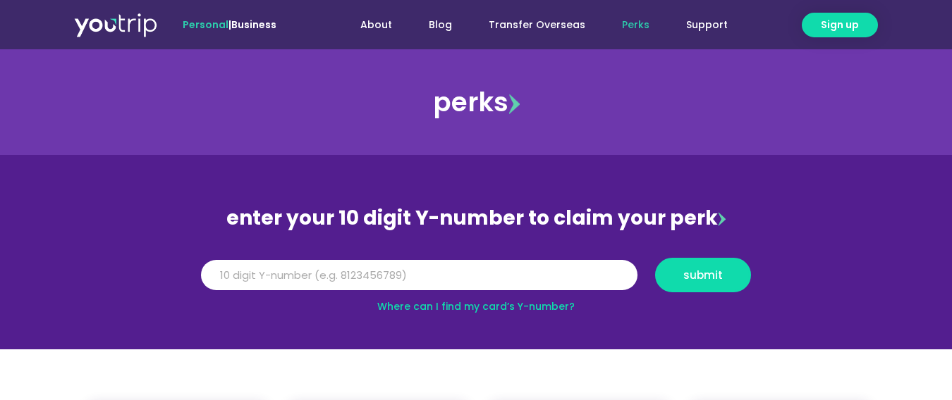 The width and height of the screenshot is (952, 400). What do you see at coordinates (254, 25) in the screenshot?
I see `a: Business` at bounding box center [254, 25].